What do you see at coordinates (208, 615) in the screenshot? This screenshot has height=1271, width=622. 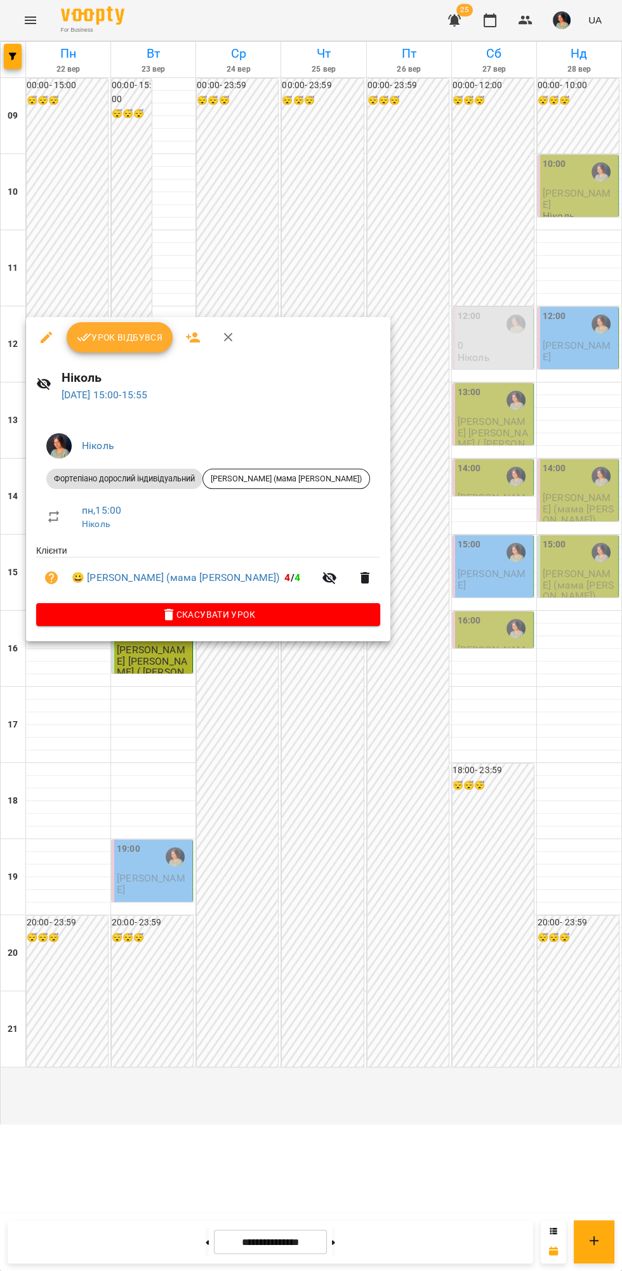 I see `span: Скасувати Урок` at bounding box center [208, 615].